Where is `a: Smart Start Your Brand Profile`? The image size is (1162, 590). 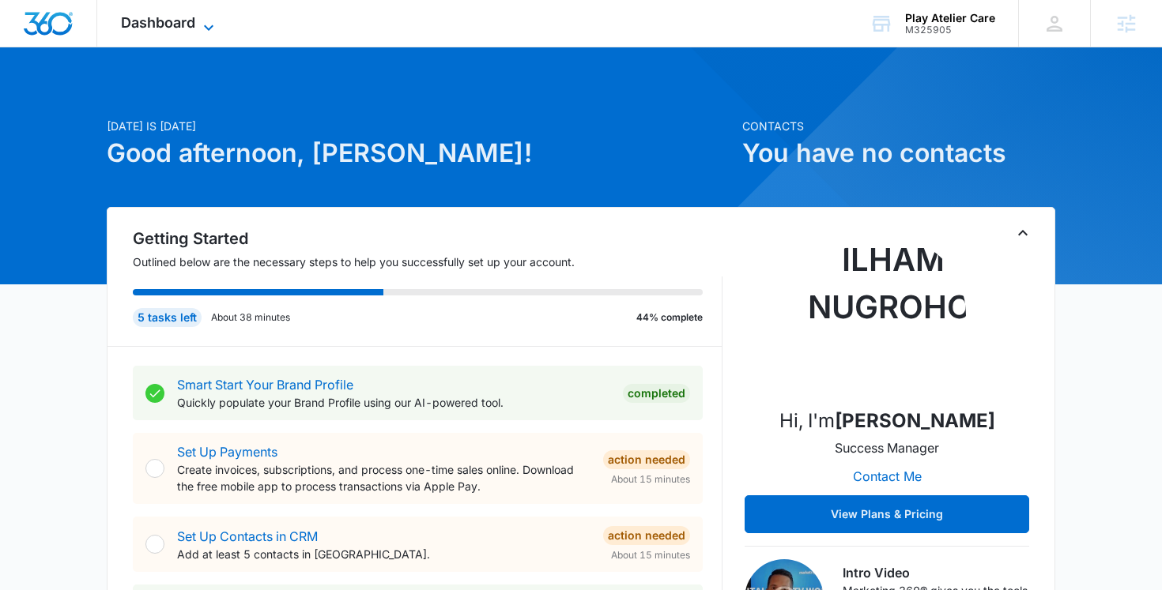
a: Smart Start Your Brand Profile is located at coordinates (265, 385).